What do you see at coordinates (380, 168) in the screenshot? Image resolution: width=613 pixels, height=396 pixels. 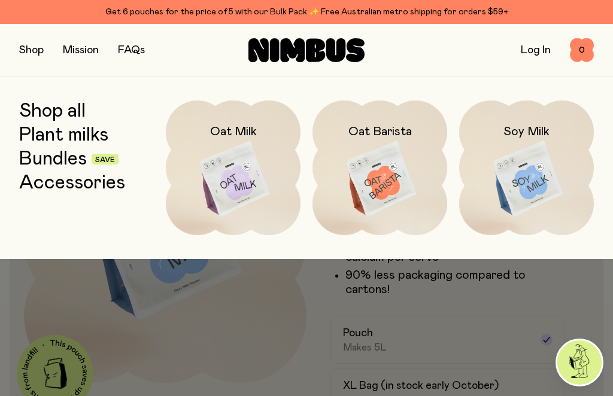 I see `a: Oat Barista` at bounding box center [380, 168].